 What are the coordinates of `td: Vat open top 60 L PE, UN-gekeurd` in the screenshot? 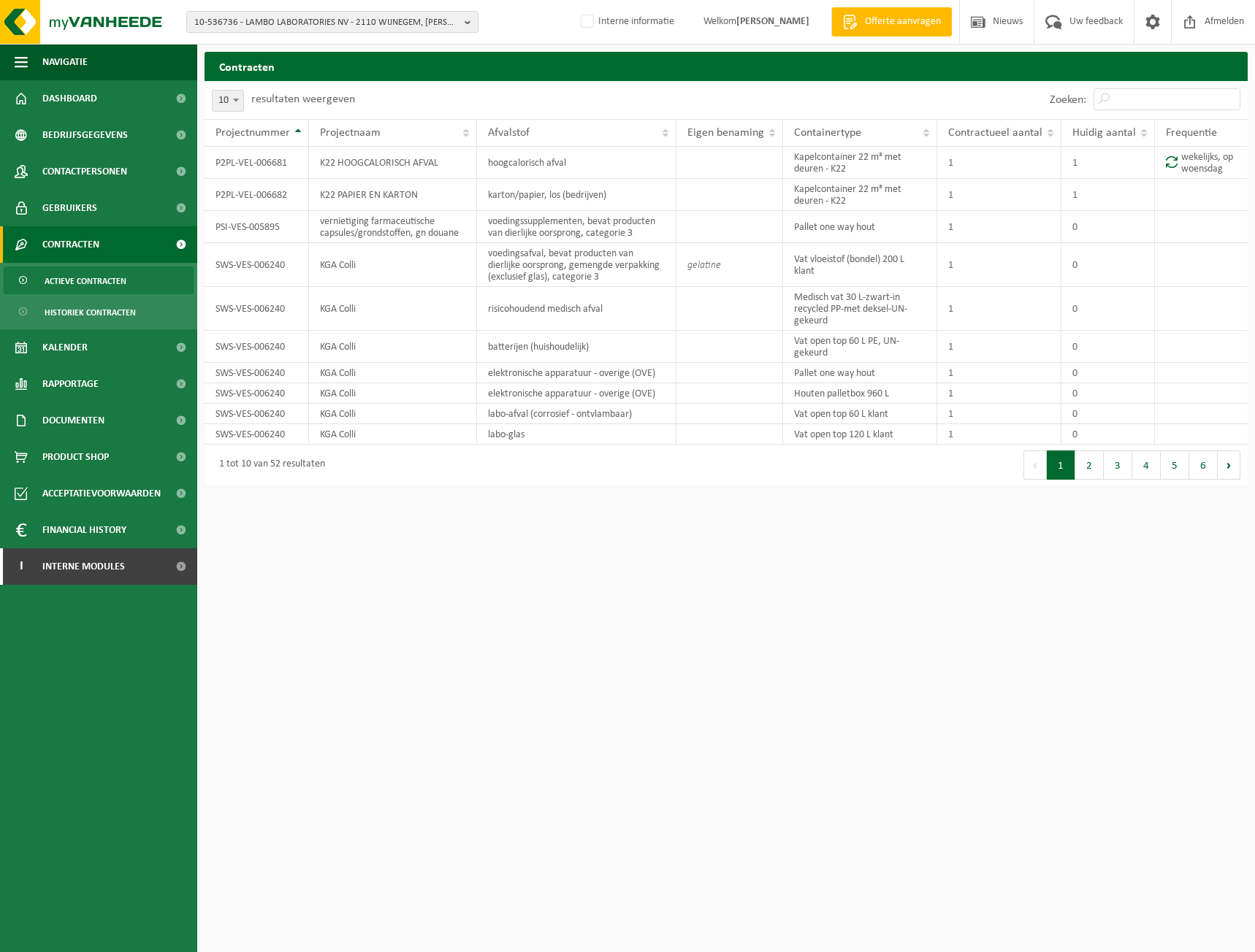 It's located at (860, 346).